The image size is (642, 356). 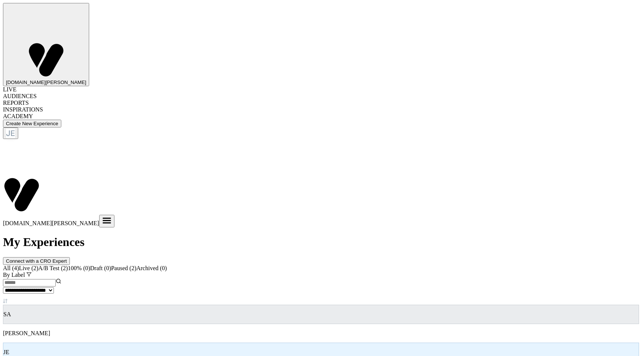 What do you see at coordinates (321, 242) in the screenshot?
I see `h1: My Experiences` at bounding box center [321, 242].